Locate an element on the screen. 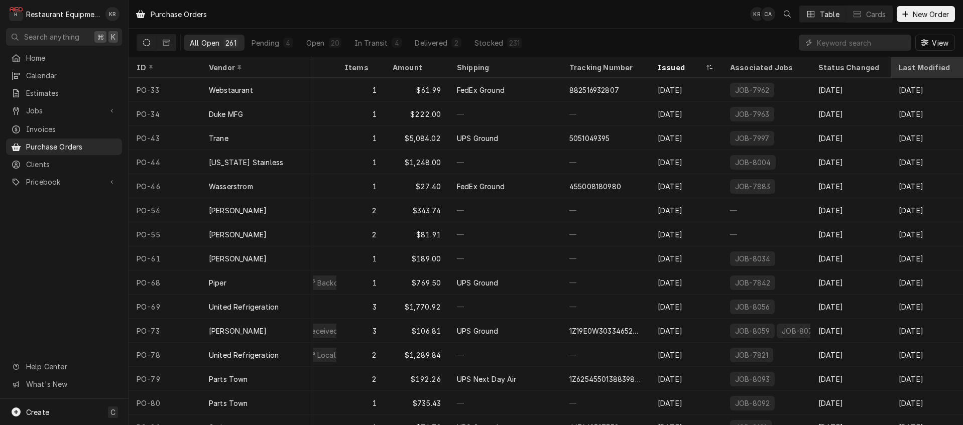 The width and height of the screenshot is (963, 425). div: Trane is located at coordinates (218, 138).